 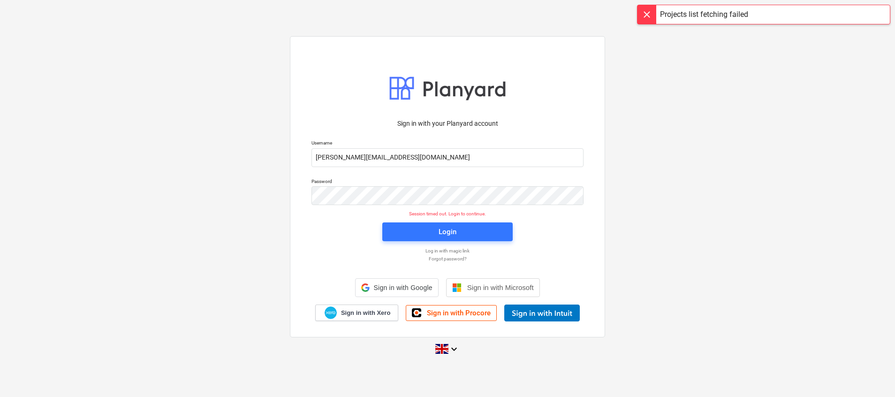 I want to click on p: Log in with magic link, so click(x=448, y=251).